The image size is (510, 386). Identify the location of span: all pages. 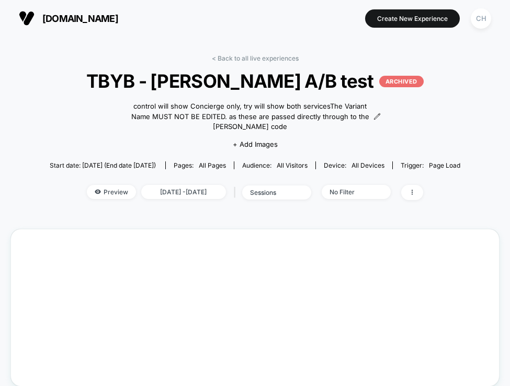
(212, 165).